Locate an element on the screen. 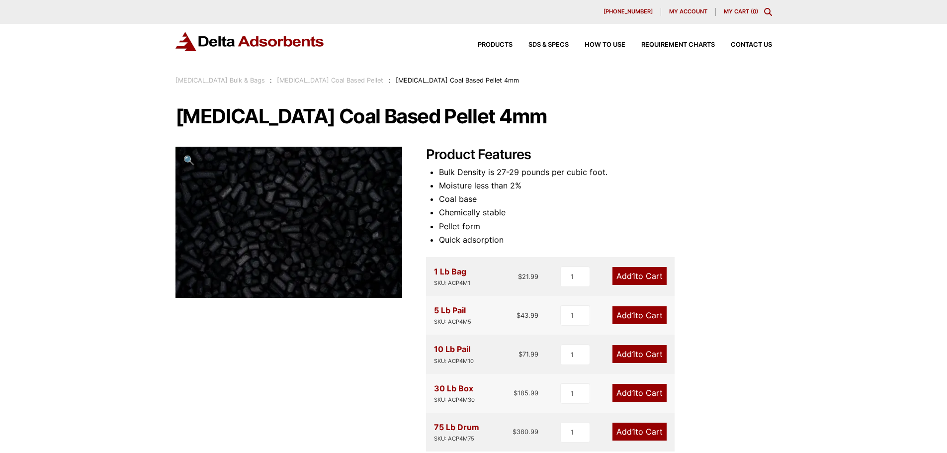 The height and width of the screenshot is (453, 947). span: Products is located at coordinates (495, 45).